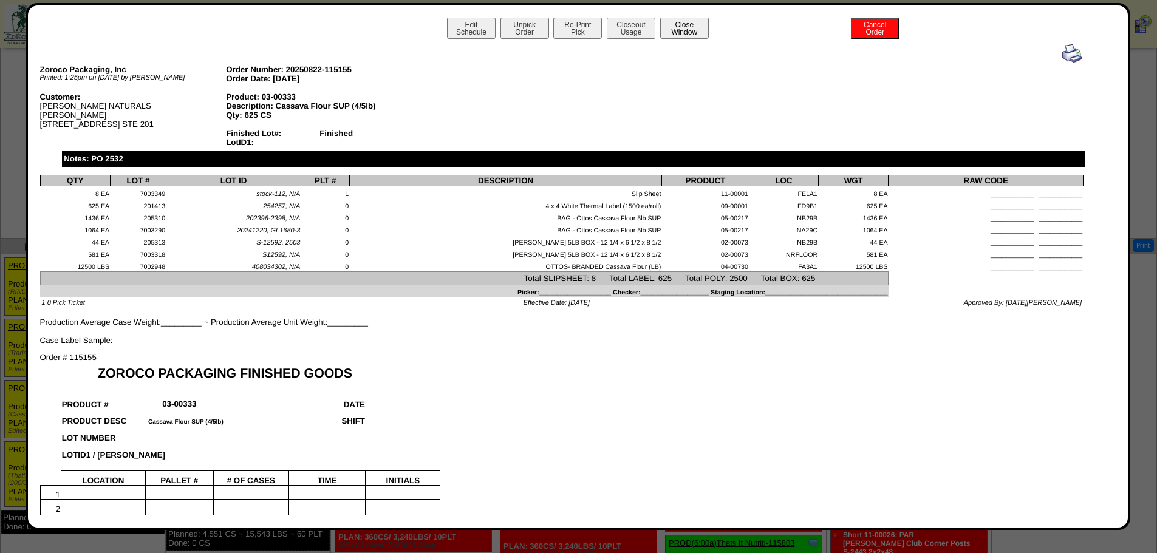  What do you see at coordinates (63, 303) in the screenshot?
I see `span: 1.0 Pick Ticket` at bounding box center [63, 303].